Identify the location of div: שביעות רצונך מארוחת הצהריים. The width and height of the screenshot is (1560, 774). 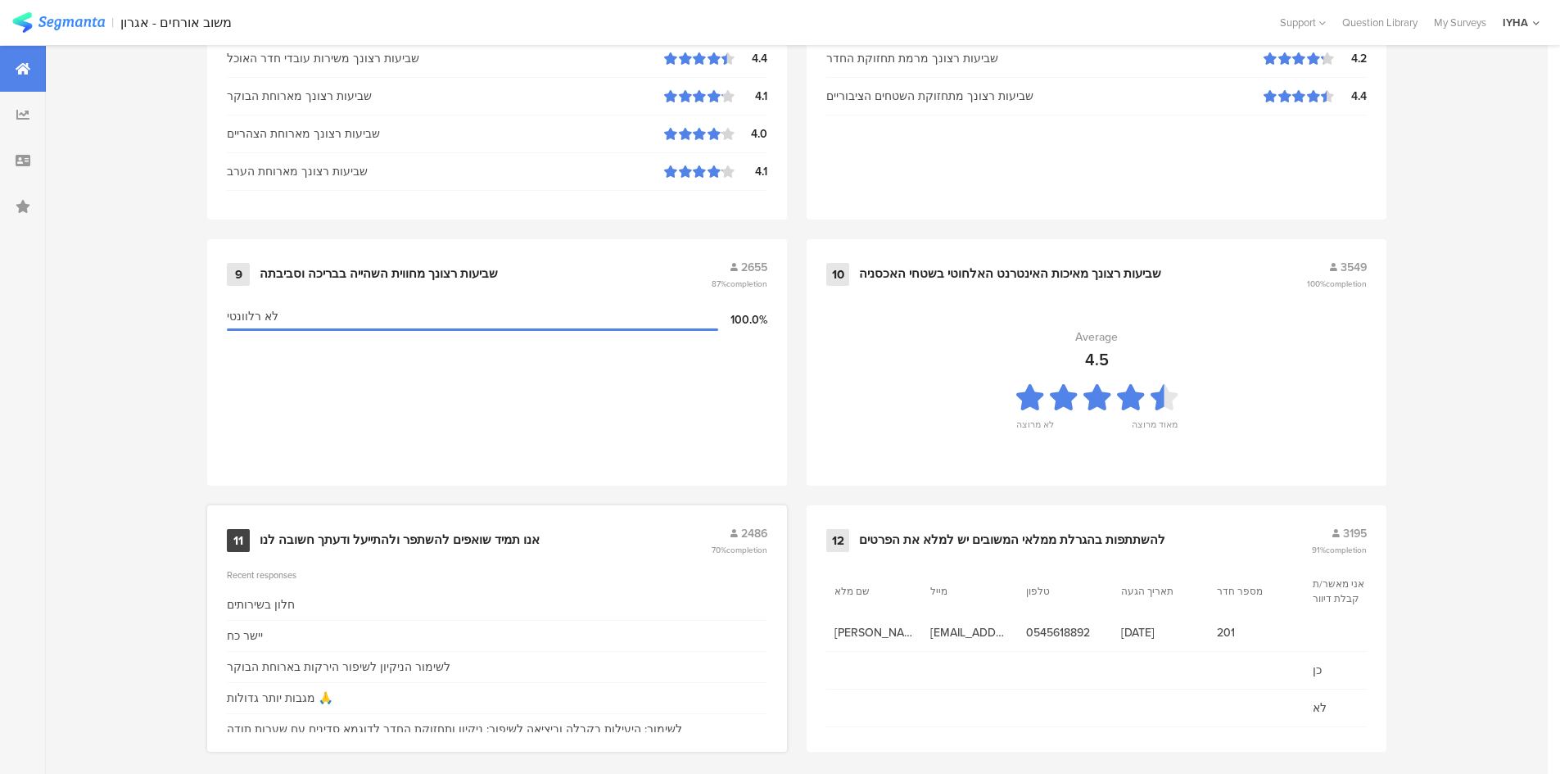
(445, 133).